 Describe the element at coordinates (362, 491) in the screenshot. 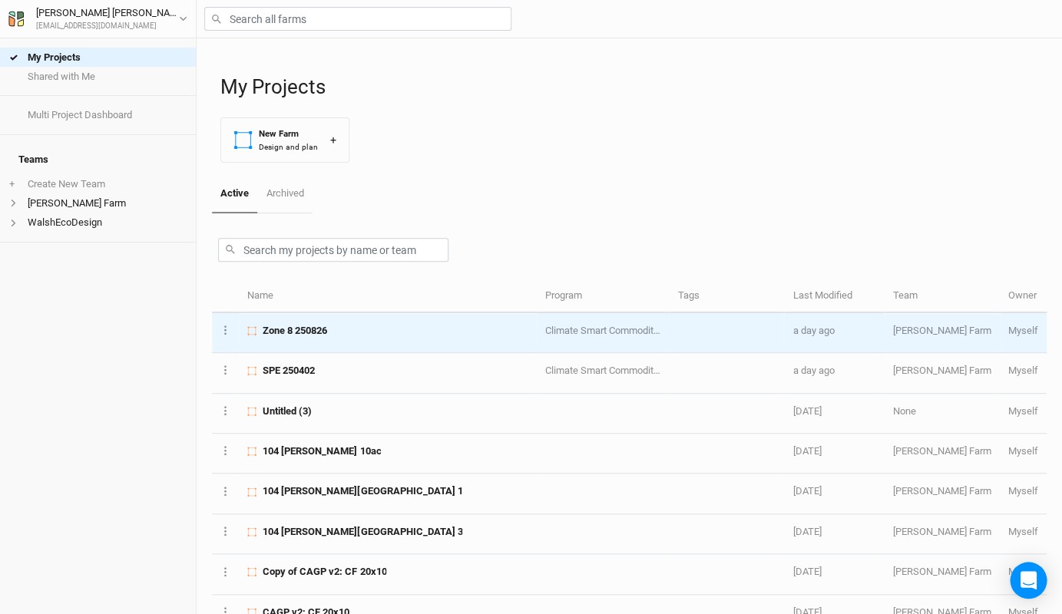

I see `span: 104 Lanning Field 1` at that location.